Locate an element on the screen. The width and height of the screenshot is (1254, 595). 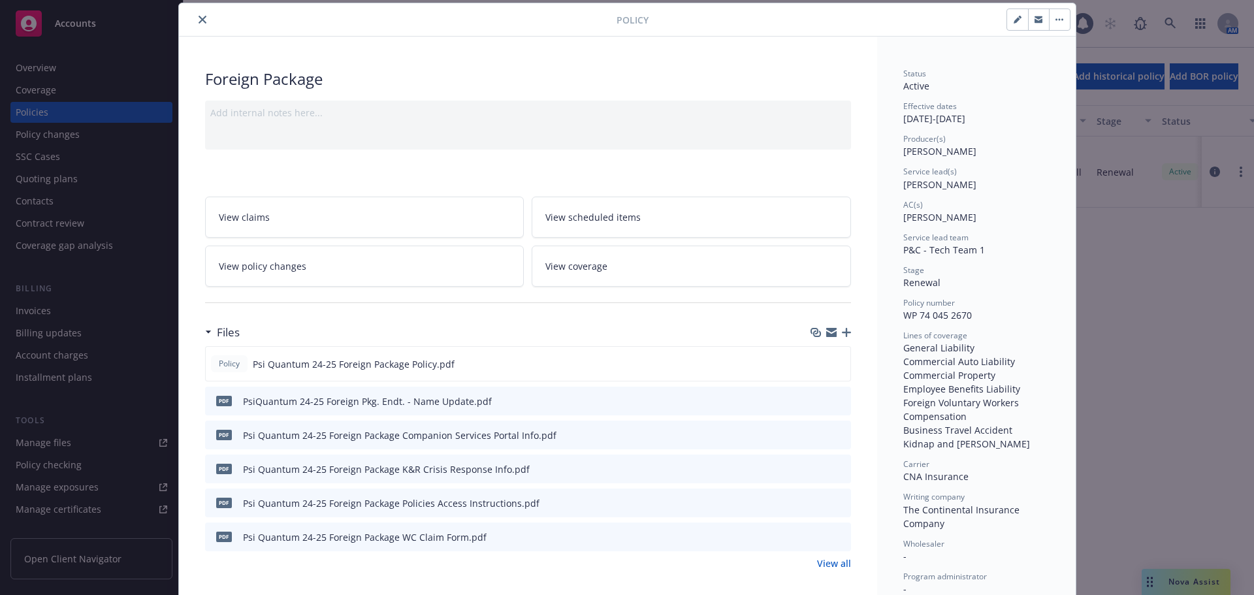
span: Effective dates is located at coordinates (930, 106).